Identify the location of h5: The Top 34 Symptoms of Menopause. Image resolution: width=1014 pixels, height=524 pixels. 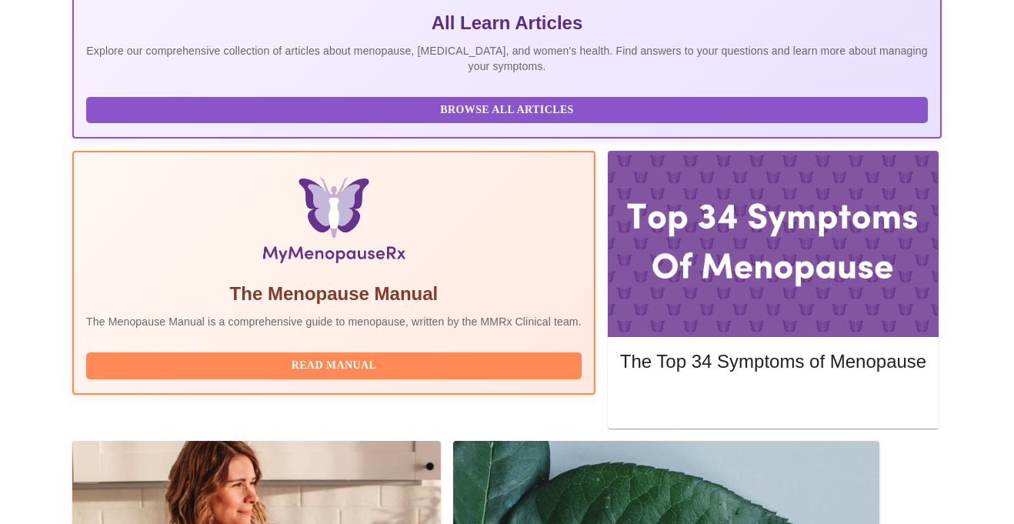
(773, 362).